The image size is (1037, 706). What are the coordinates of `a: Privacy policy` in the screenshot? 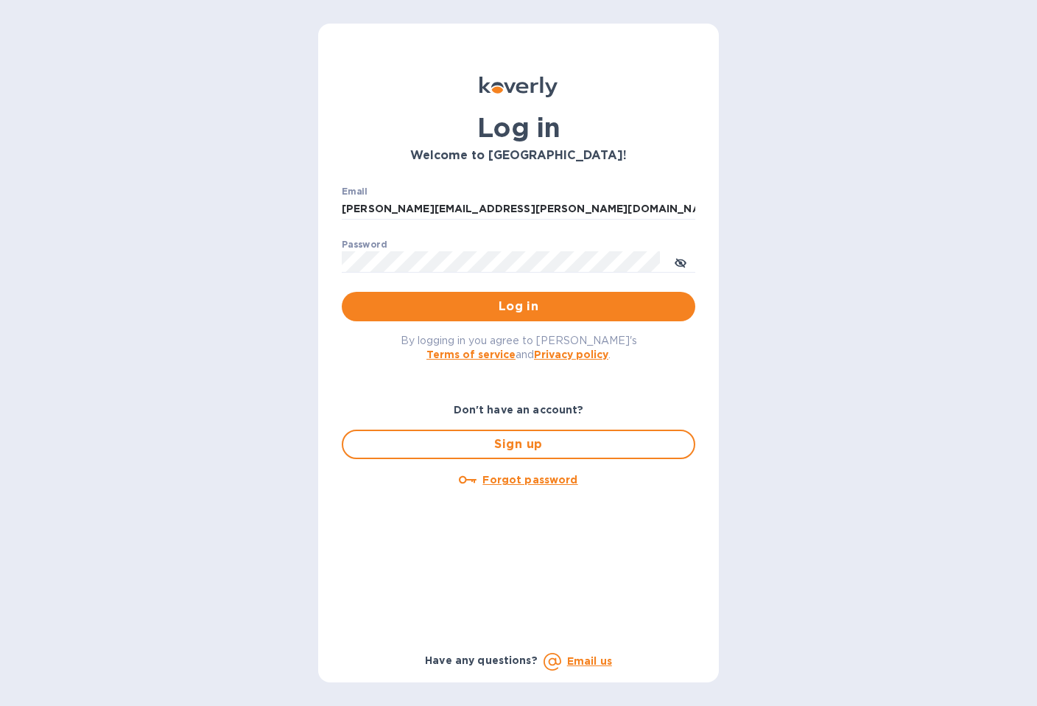 It's located at (571, 354).